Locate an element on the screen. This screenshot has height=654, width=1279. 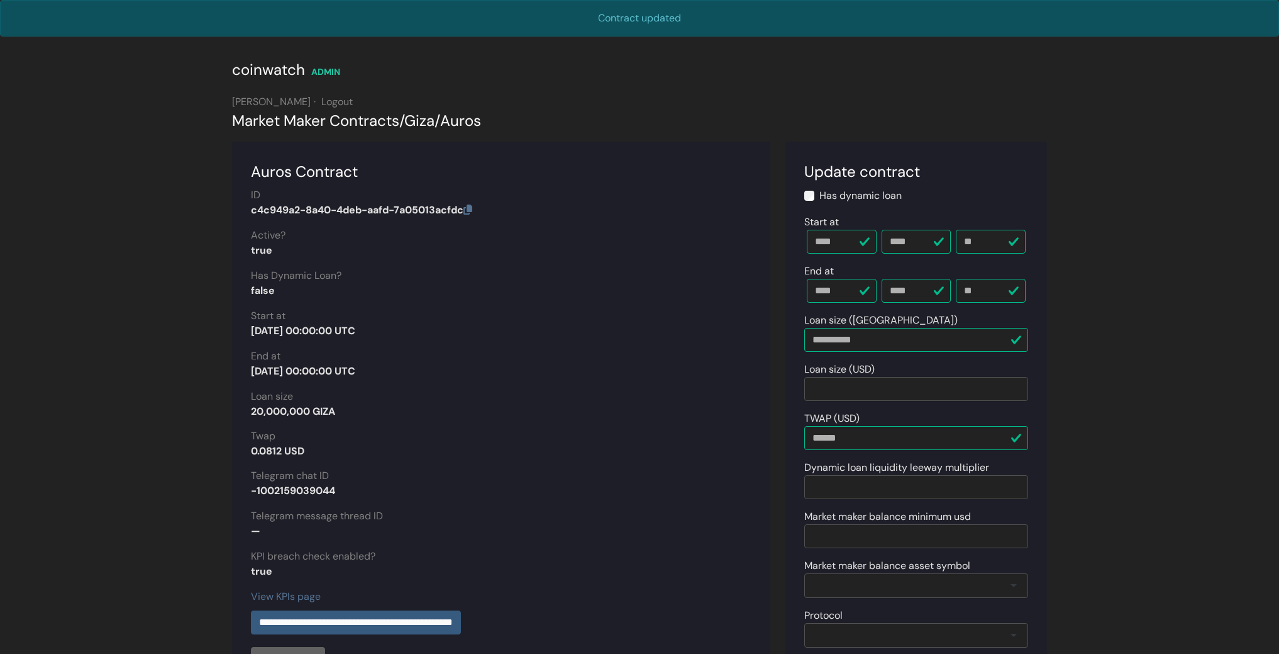
strong: -1002159039044 is located at coordinates (293, 490).